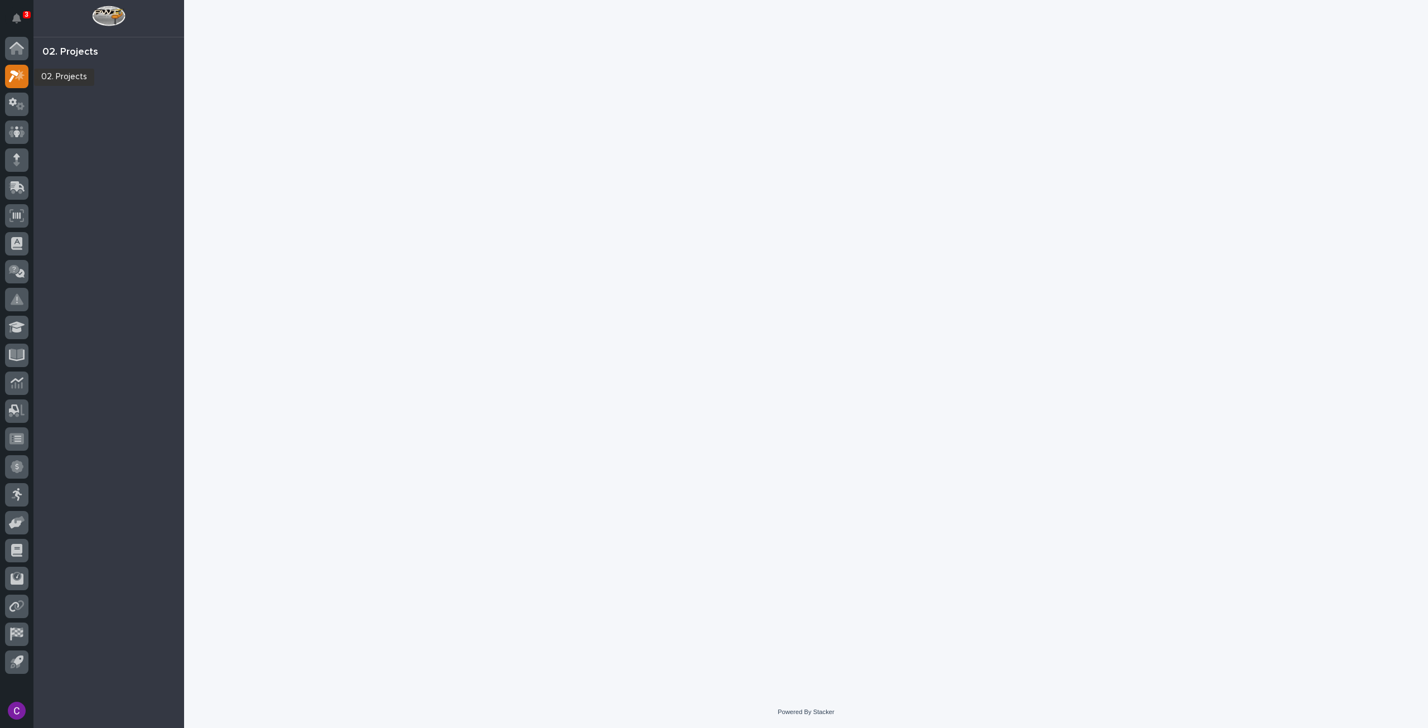  What do you see at coordinates (17, 18) in the screenshot?
I see `button: Notifications` at bounding box center [17, 18].